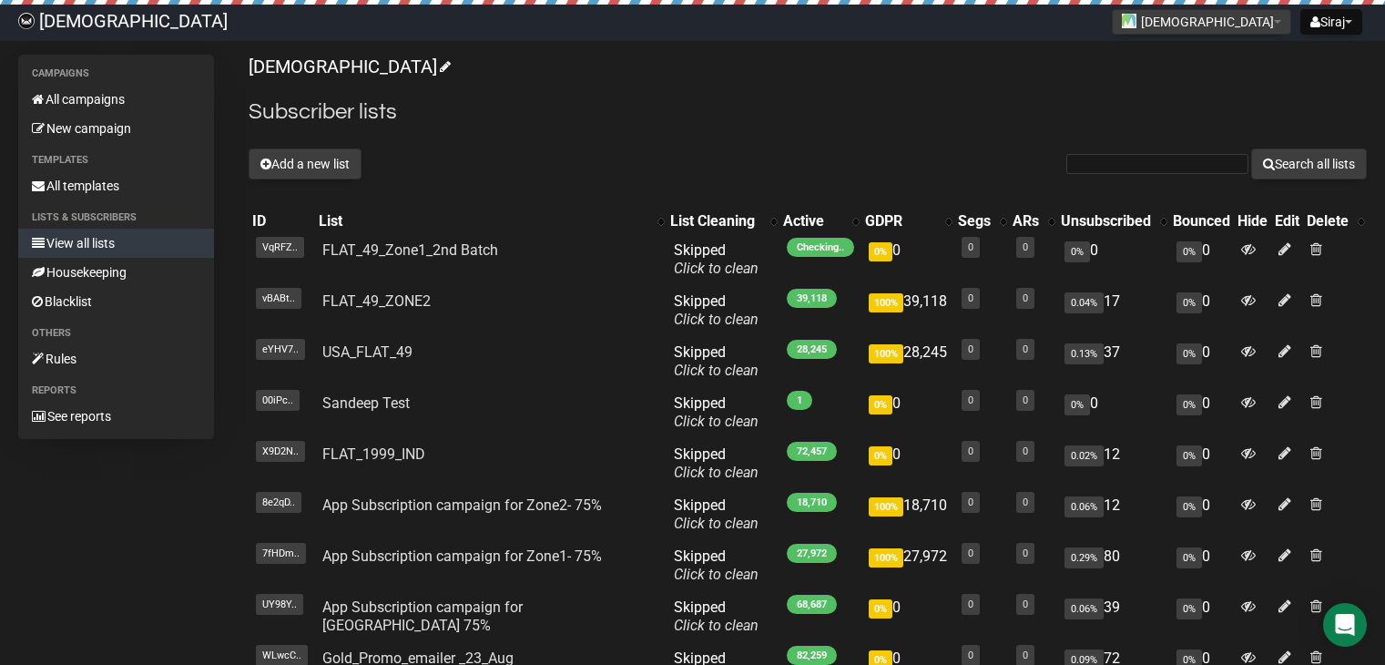  I want to click on th: Unsubscribed: No sort applied, activate to apply an ascending sort, so click(1113, 221).